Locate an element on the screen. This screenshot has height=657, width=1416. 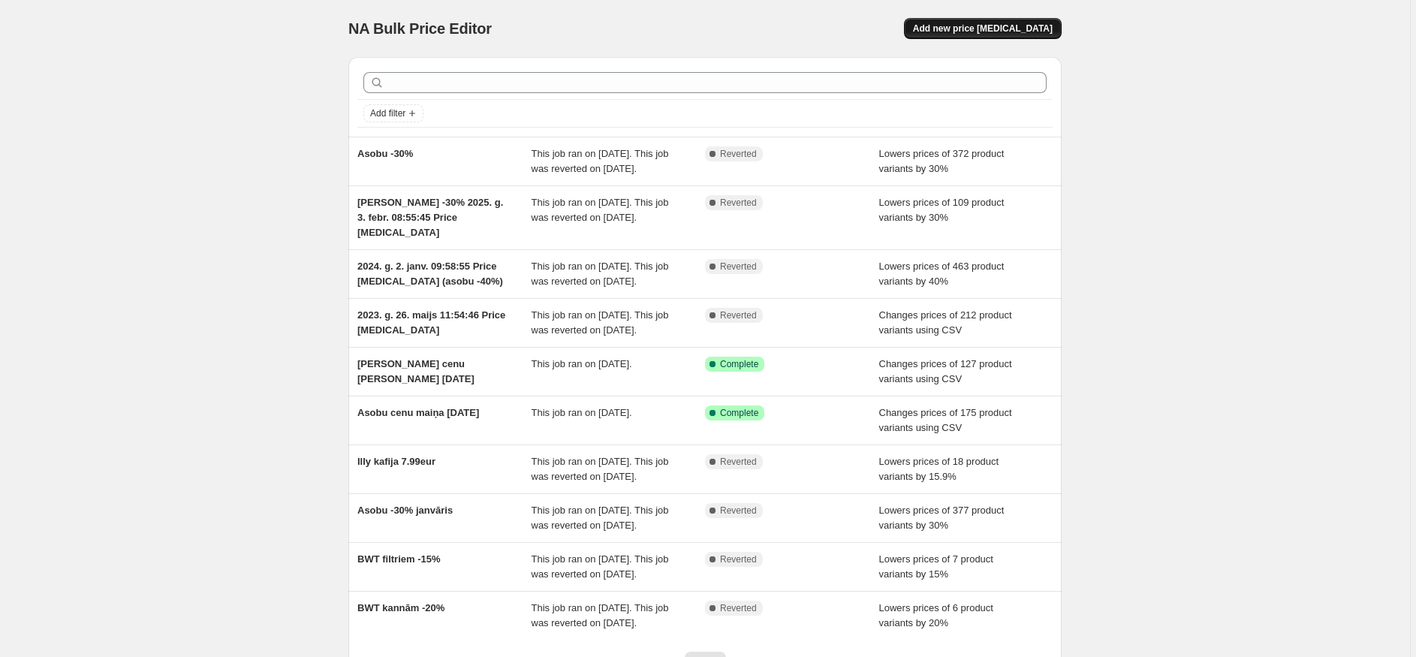
span: Lowers prices of 7 product variants by 15% is located at coordinates (936, 566).